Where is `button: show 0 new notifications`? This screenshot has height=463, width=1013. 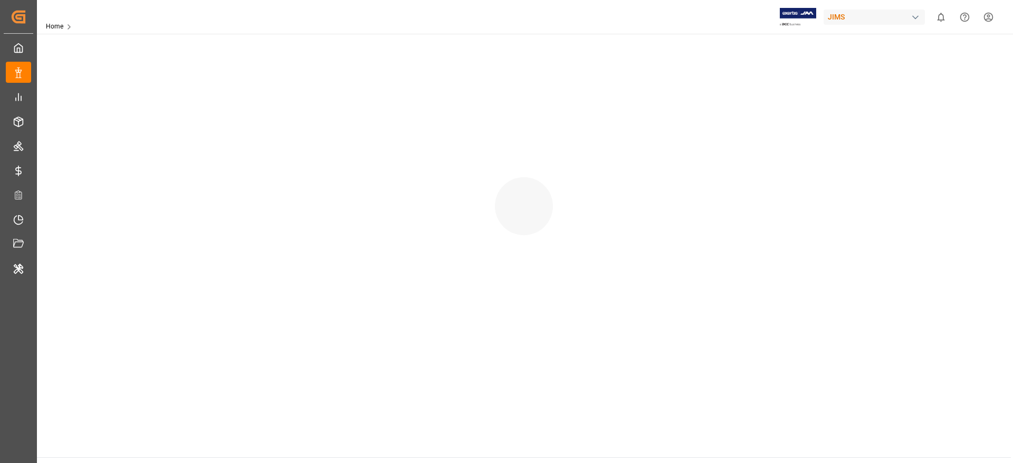 button: show 0 new notifications is located at coordinates (941, 17).